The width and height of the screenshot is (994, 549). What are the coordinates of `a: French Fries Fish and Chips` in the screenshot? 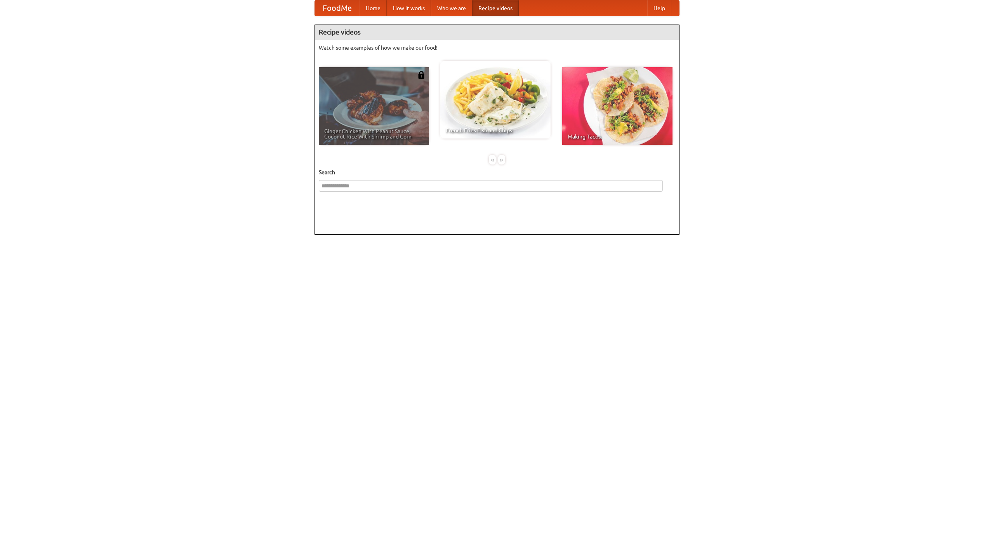 It's located at (495, 100).